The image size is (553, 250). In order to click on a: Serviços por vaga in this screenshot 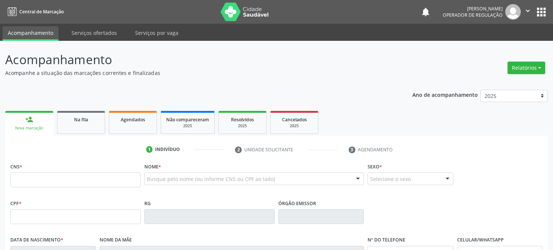, I will do `click(157, 33)`.